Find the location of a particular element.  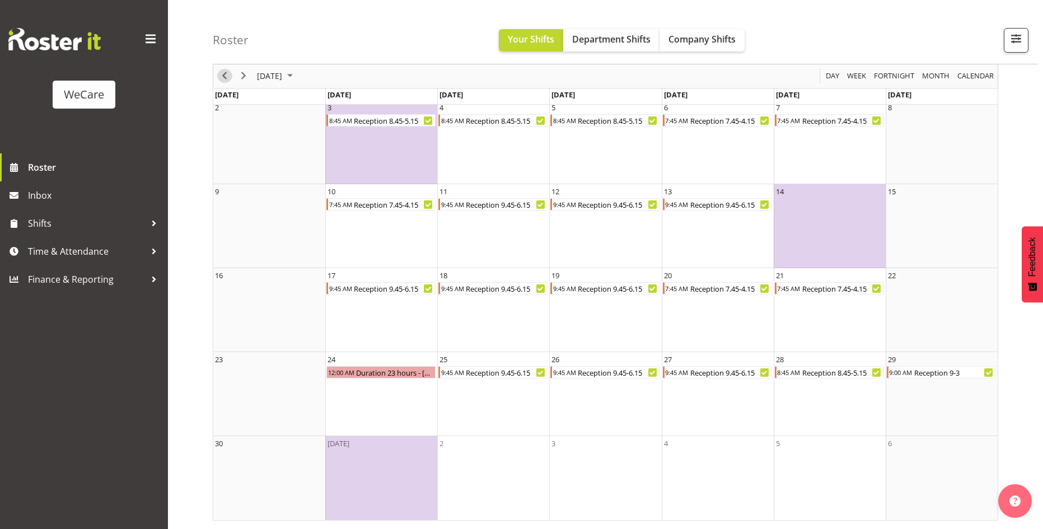

td: Tuesday, November 4, 2025 is located at coordinates (493, 142).